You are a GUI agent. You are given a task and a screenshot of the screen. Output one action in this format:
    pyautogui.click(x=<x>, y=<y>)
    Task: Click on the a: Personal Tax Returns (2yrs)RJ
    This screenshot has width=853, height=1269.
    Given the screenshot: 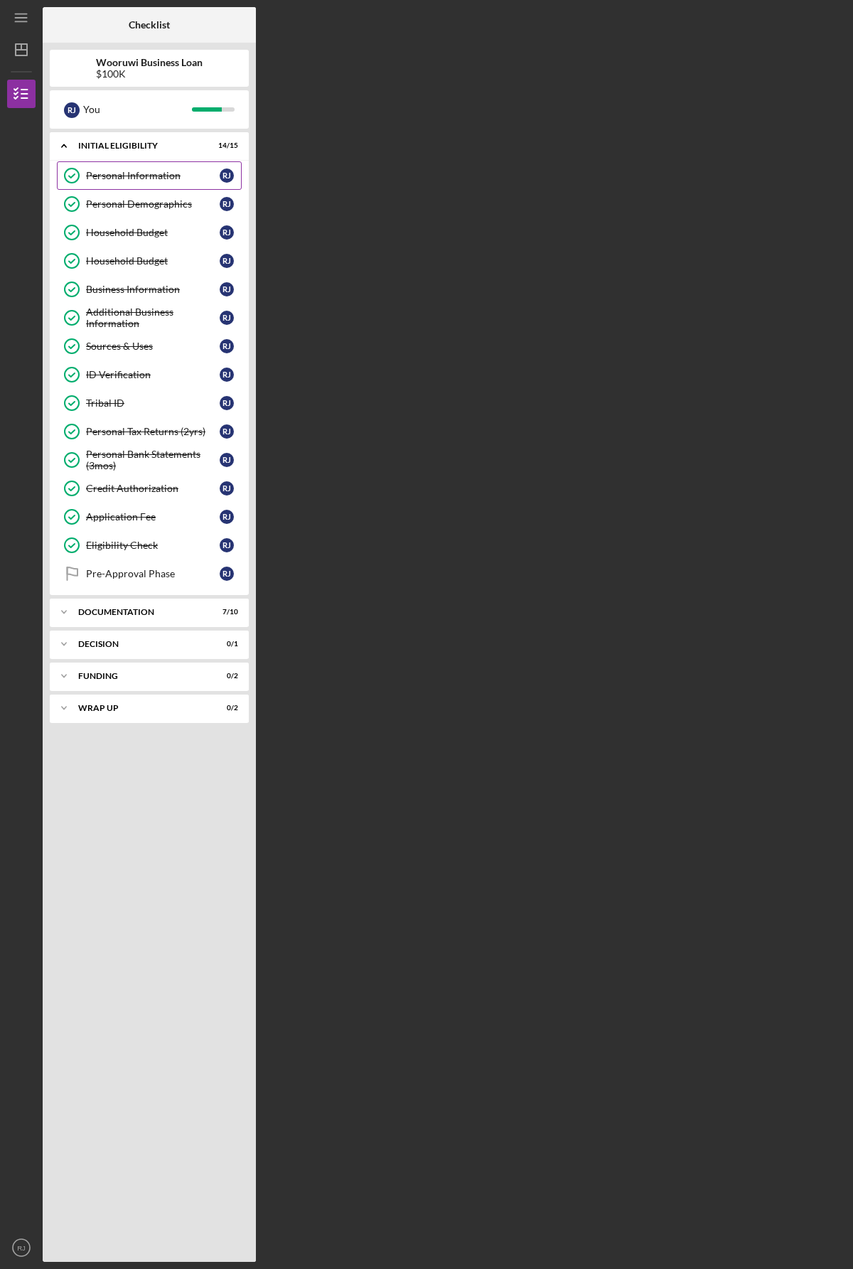 What is the action you would take?
    pyautogui.click(x=149, y=432)
    